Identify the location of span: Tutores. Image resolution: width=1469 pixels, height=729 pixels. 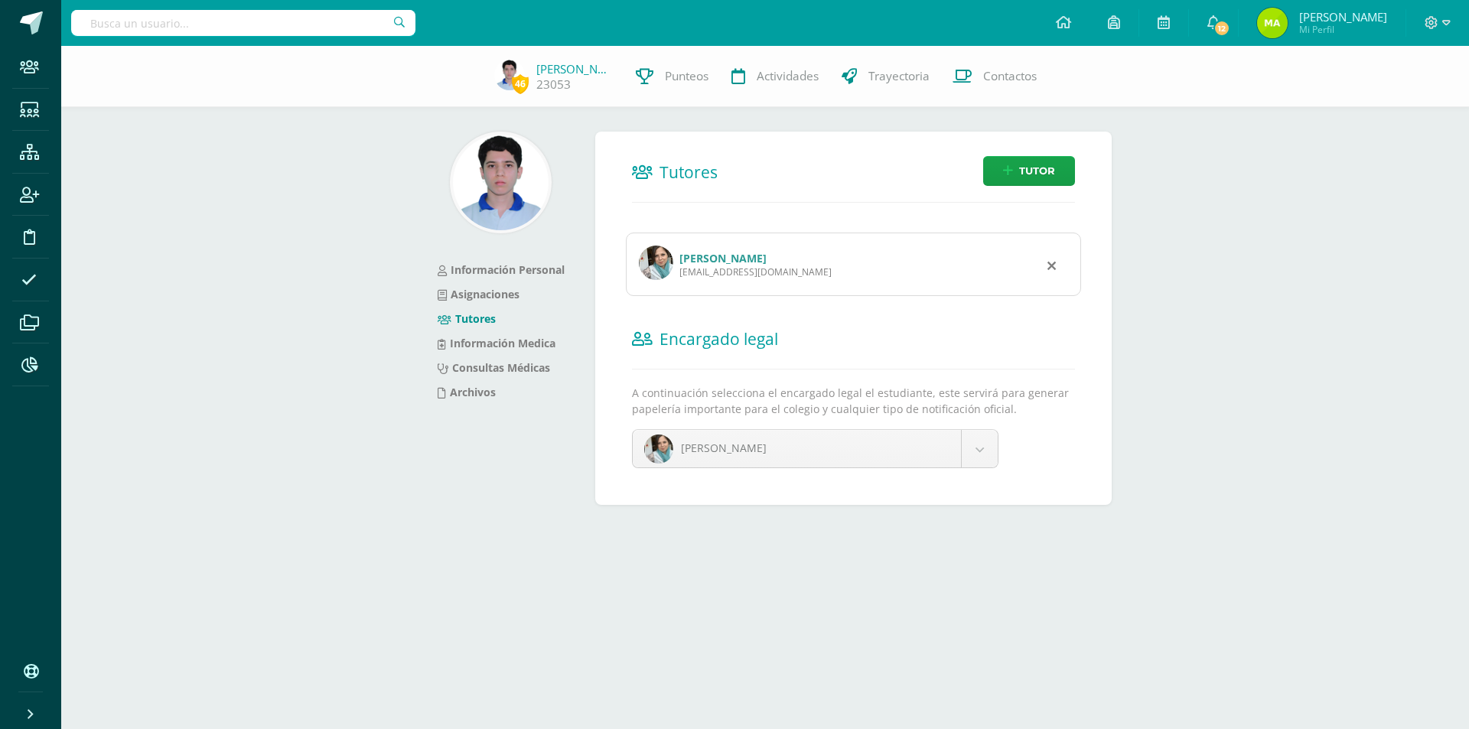
(688, 172).